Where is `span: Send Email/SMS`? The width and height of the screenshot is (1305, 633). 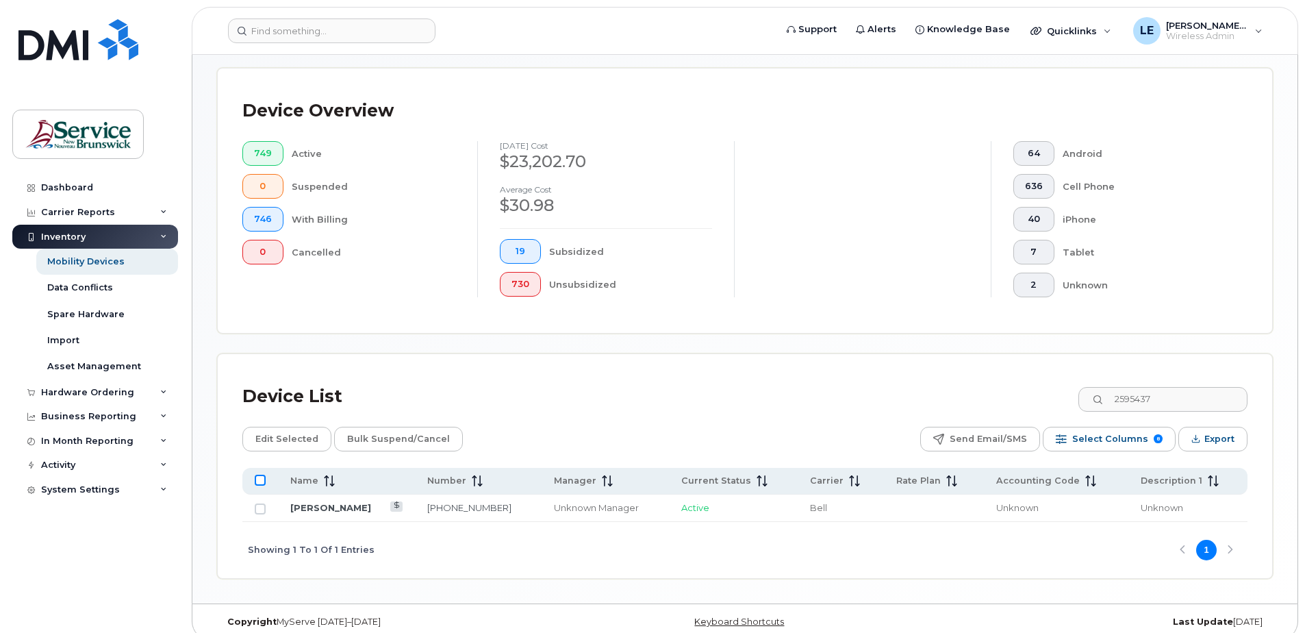
span: Send Email/SMS is located at coordinates (988, 439).